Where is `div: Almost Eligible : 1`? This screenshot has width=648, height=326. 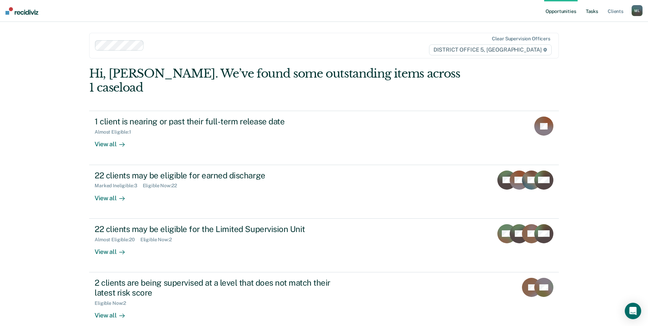
div: Almost Eligible : 1 is located at coordinates (115, 132).